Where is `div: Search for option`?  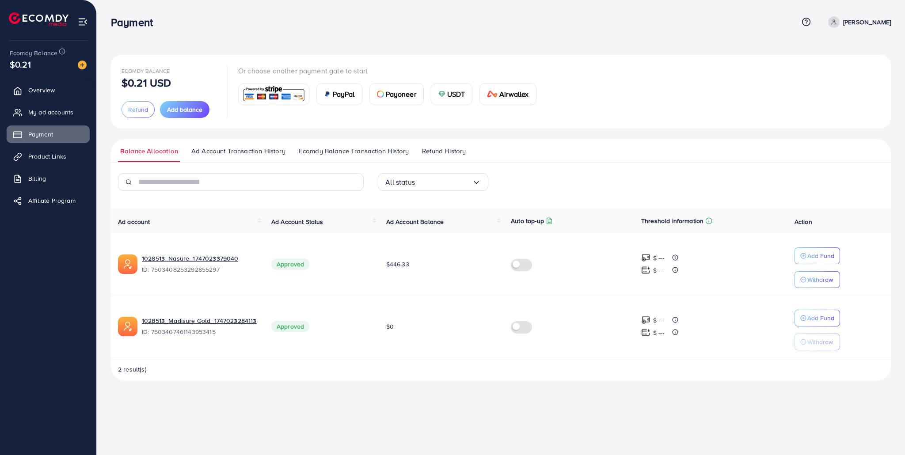
div: Search for option is located at coordinates (433, 182).